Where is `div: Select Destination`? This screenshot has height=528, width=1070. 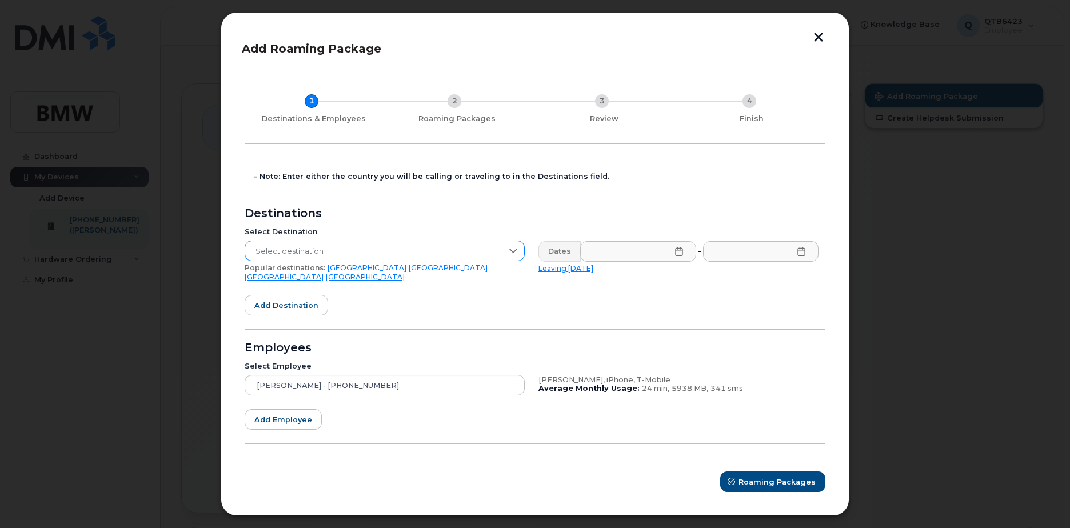 div: Select Destination is located at coordinates (385, 232).